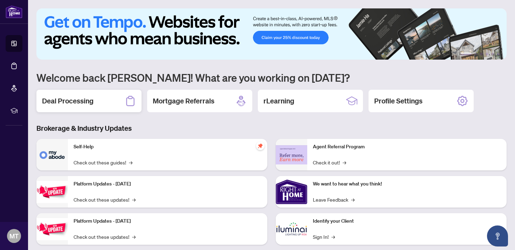 This screenshot has height=250, width=515. Describe the element at coordinates (334, 199) in the screenshot. I see `a: Leave Feedback→` at that location.